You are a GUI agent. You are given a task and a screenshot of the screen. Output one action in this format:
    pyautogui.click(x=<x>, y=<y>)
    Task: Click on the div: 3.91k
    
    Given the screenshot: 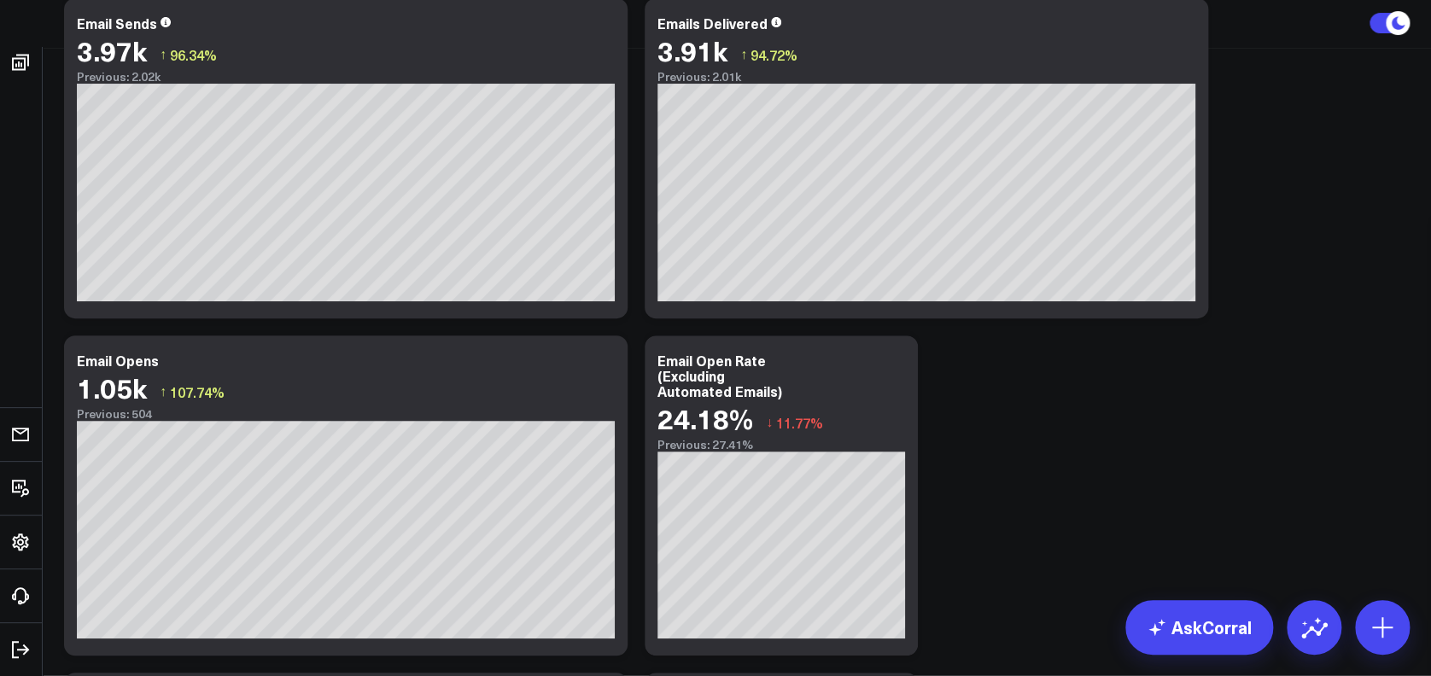 What is the action you would take?
    pyautogui.click(x=693, y=50)
    